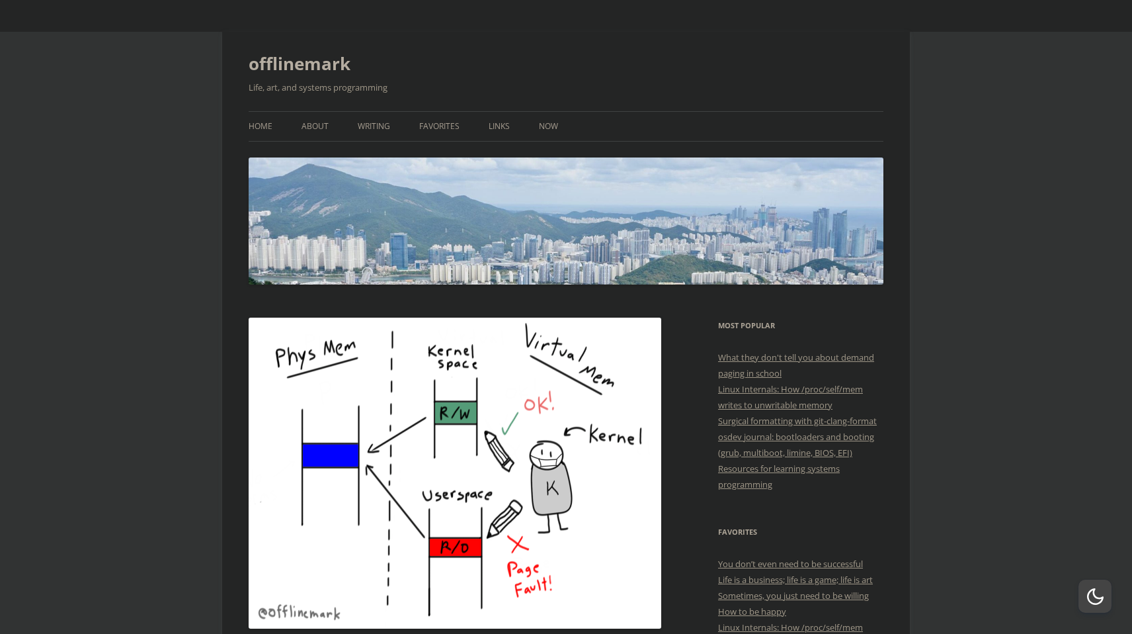  Describe the element at coordinates (439, 126) in the screenshot. I see `a: Favorites` at that location.